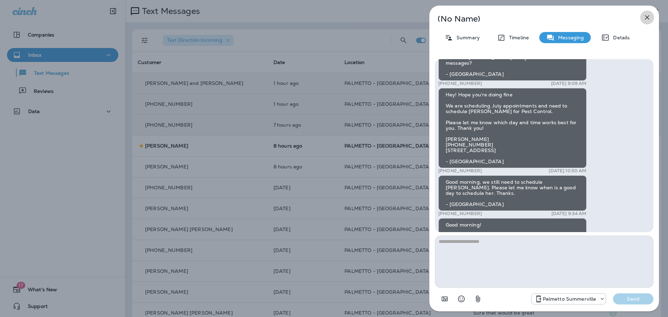  What do you see at coordinates (569, 38) in the screenshot?
I see `p: Messaging` at bounding box center [569, 38].